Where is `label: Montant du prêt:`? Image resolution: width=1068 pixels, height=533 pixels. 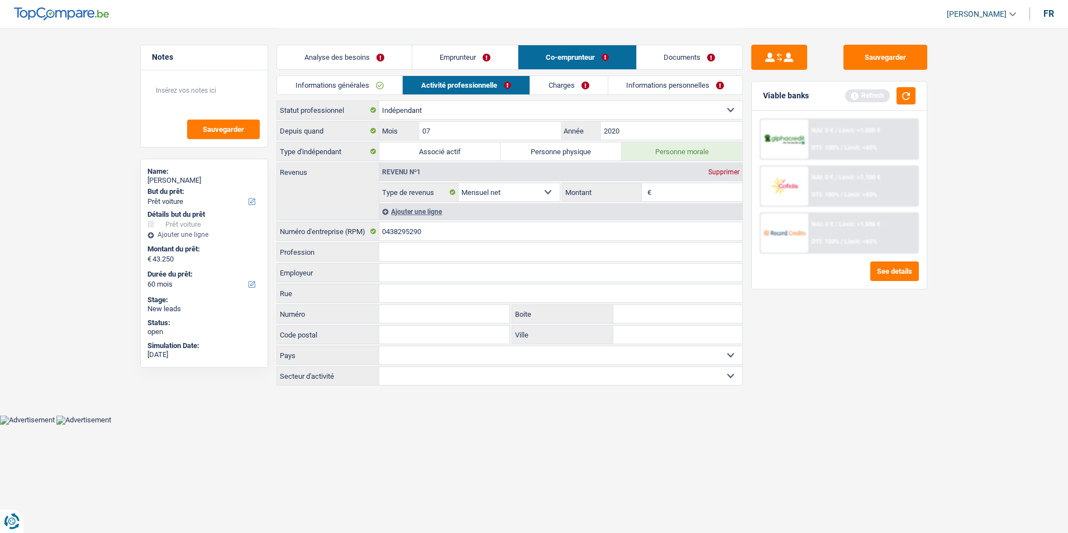 label: Montant du prêt: is located at coordinates (203, 249).